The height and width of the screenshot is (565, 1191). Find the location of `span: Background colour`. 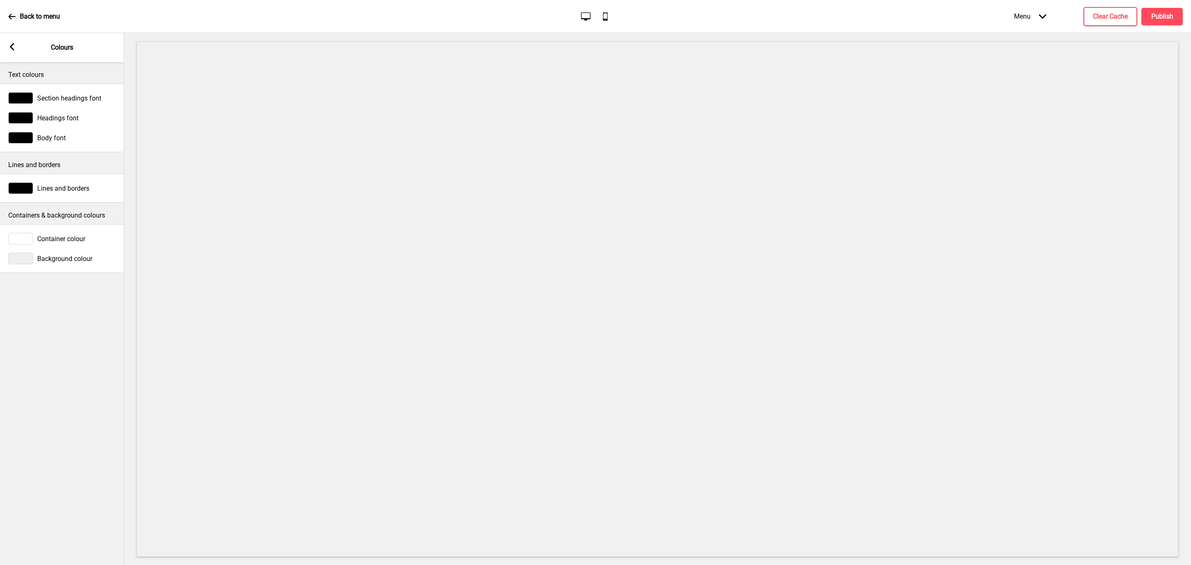

span: Background colour is located at coordinates (65, 258).